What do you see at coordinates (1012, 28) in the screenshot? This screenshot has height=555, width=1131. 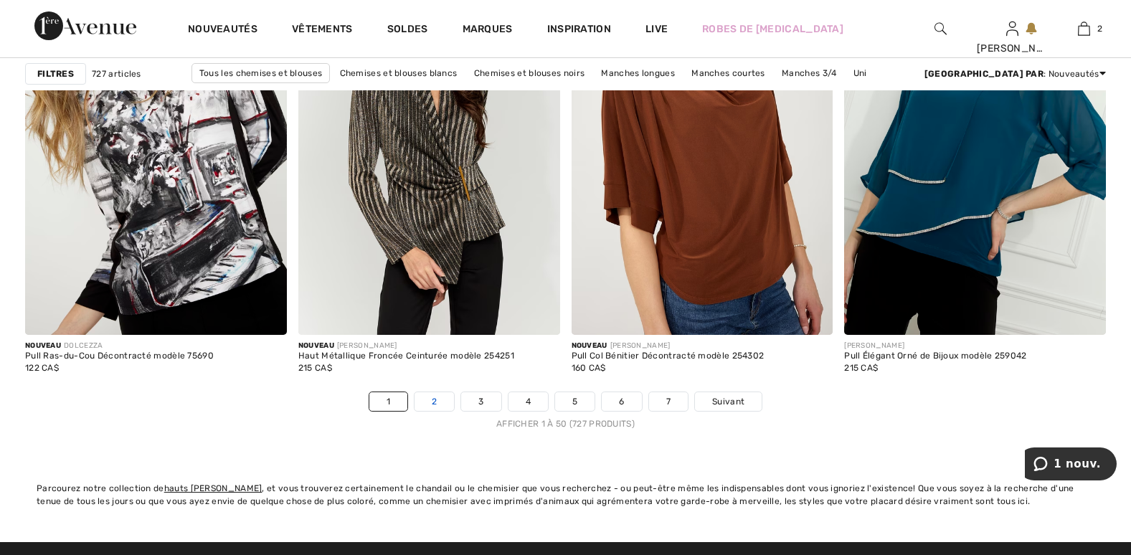 I see `a: Se connecter` at bounding box center [1012, 28].